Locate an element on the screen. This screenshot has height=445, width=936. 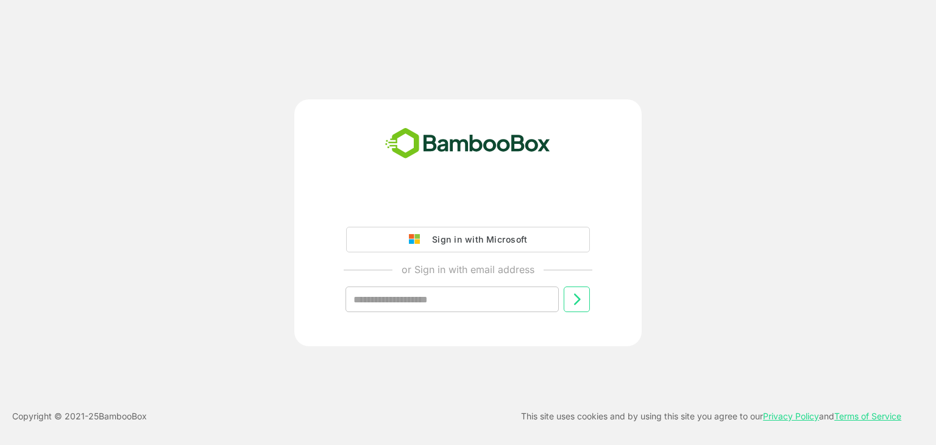
button: Sign in with Microsoft is located at coordinates (468, 240).